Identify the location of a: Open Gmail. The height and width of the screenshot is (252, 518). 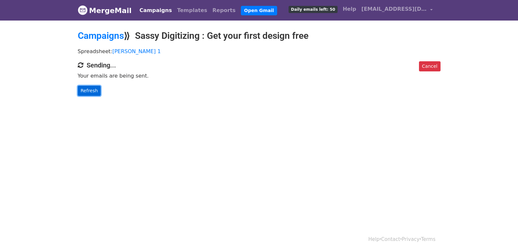
(259, 10).